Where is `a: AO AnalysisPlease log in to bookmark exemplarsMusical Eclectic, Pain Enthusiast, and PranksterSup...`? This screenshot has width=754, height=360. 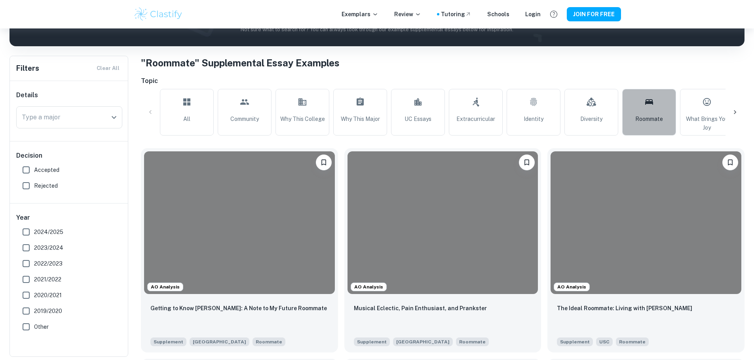
a: AO AnalysisPlease log in to bookmark exemplarsMusical Eclectic, Pain Enthusiast, and PranksterSup... is located at coordinates (443, 250).